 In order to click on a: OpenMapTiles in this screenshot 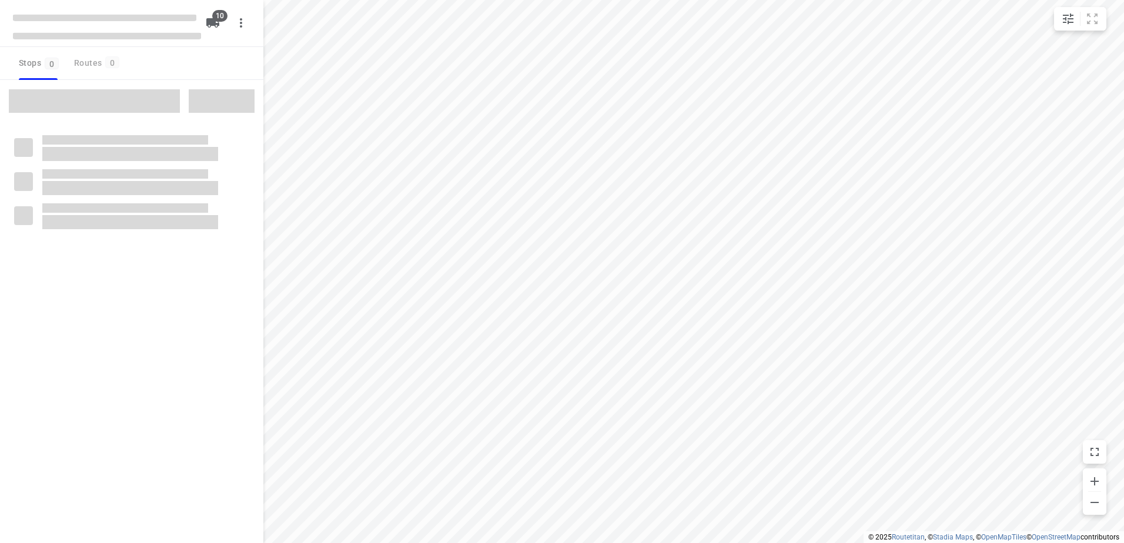, I will do `click(1003, 537)`.